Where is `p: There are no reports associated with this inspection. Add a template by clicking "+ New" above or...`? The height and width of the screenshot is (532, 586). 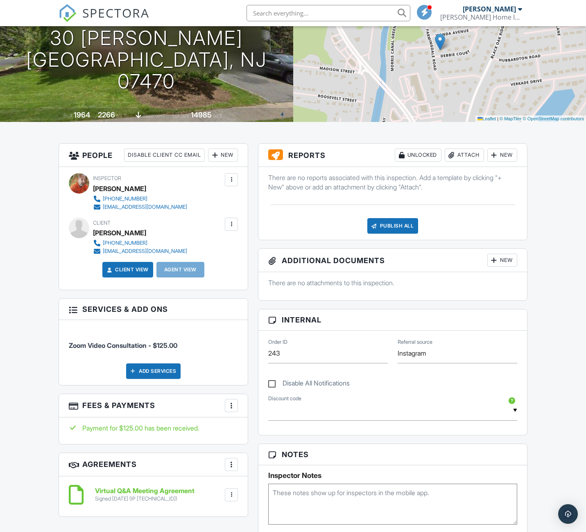
p: There are no reports associated with this inspection. Add a template by clicking "+ New" above or... is located at coordinates (393, 182).